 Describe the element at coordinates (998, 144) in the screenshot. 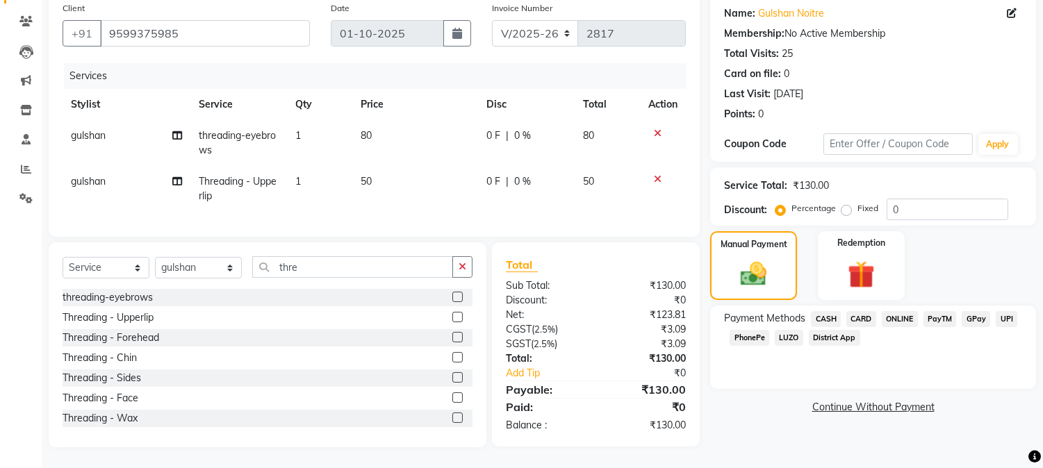

I see `button: Apply` at that location.